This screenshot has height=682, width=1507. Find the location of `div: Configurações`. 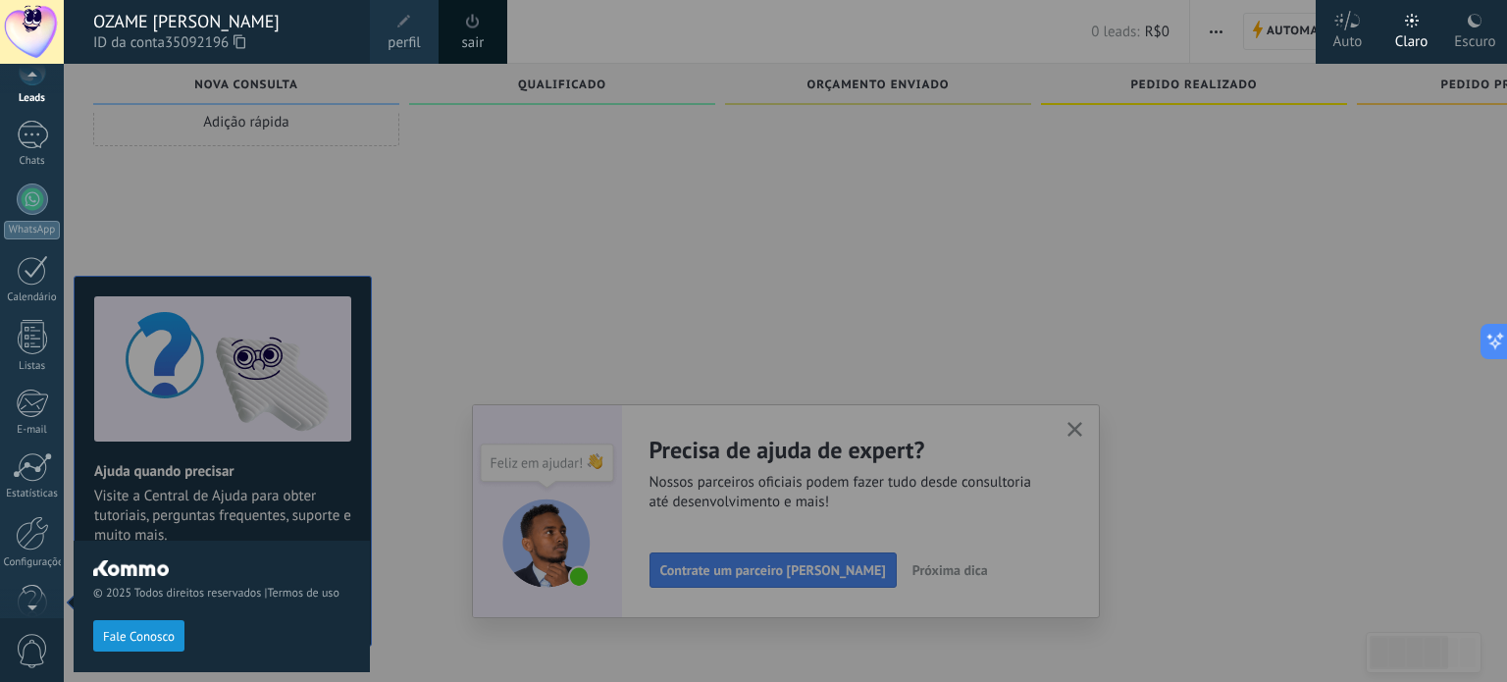

div: Configurações is located at coordinates (32, 562).